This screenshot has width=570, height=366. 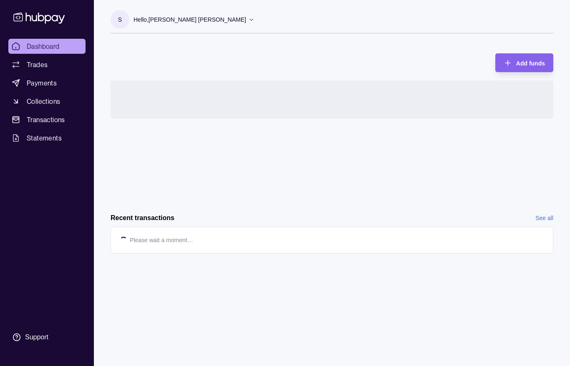 What do you see at coordinates (162, 240) in the screenshot?
I see `p: Please wait a moment…` at bounding box center [162, 240].